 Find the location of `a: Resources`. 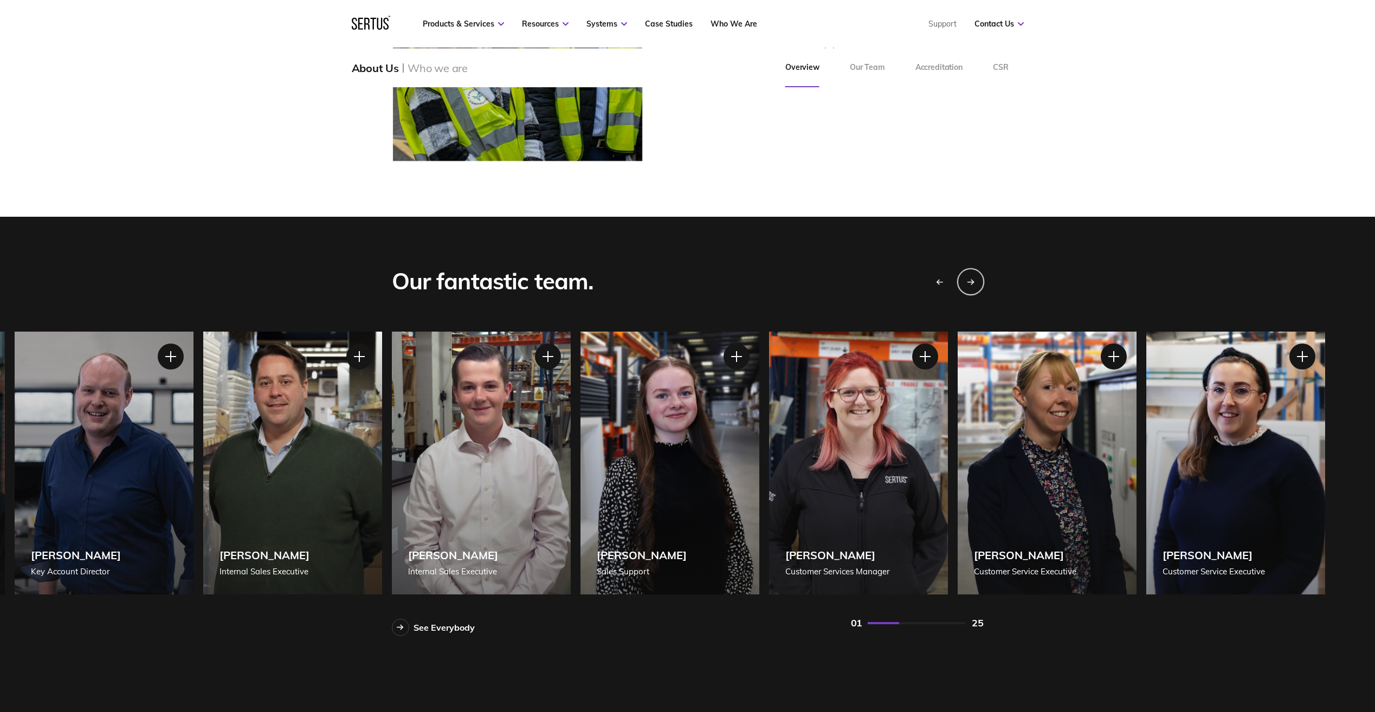

a: Resources is located at coordinates (545, 24).